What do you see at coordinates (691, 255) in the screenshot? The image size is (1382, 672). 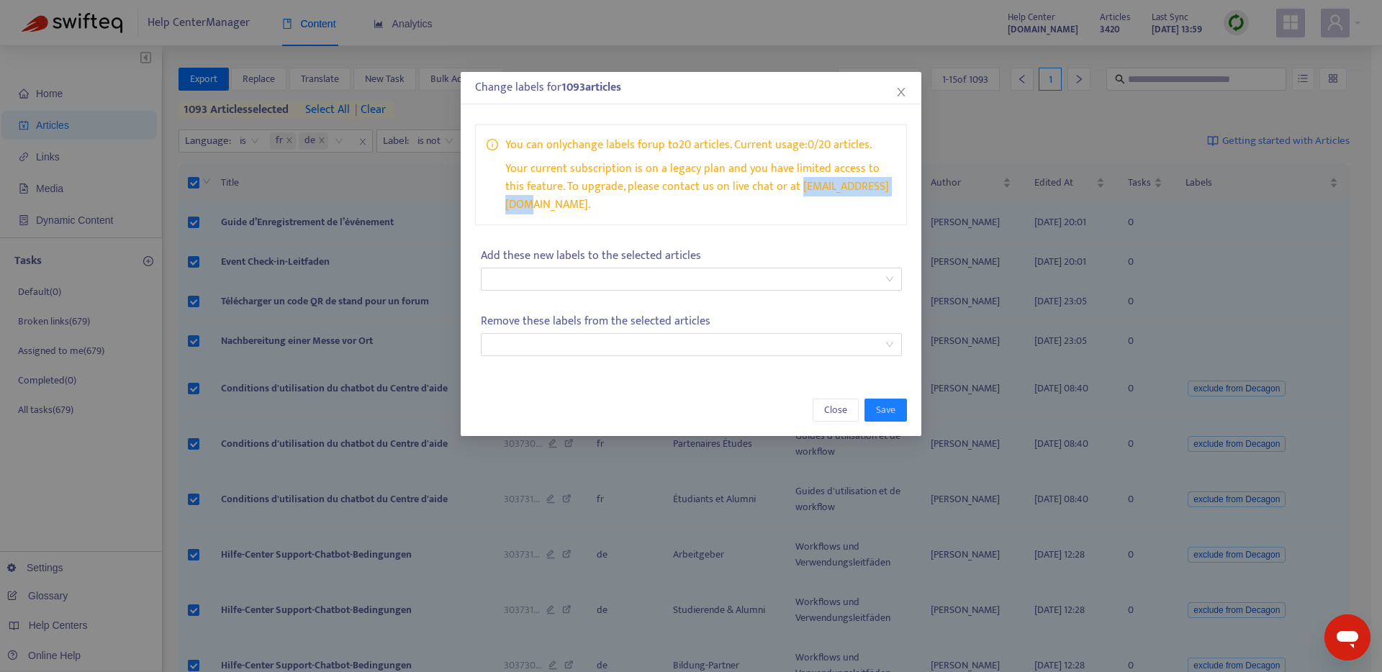 I see `p: Add these new labels to the selected articles` at bounding box center [691, 255].